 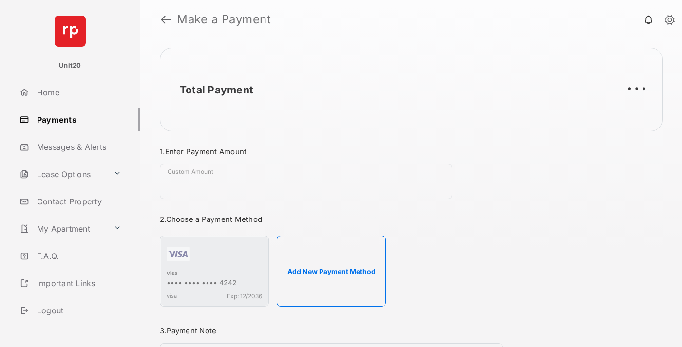 I want to click on a: Lease Options, so click(x=62, y=174).